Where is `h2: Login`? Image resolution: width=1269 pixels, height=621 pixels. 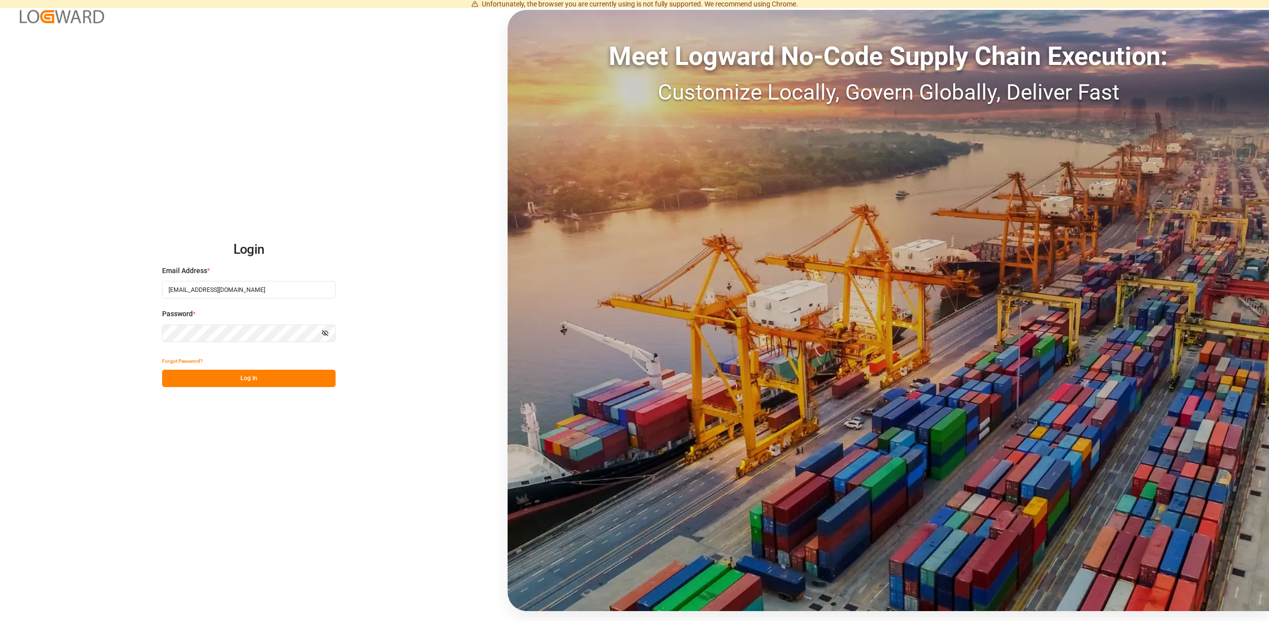
h2: Login is located at coordinates (249, 250).